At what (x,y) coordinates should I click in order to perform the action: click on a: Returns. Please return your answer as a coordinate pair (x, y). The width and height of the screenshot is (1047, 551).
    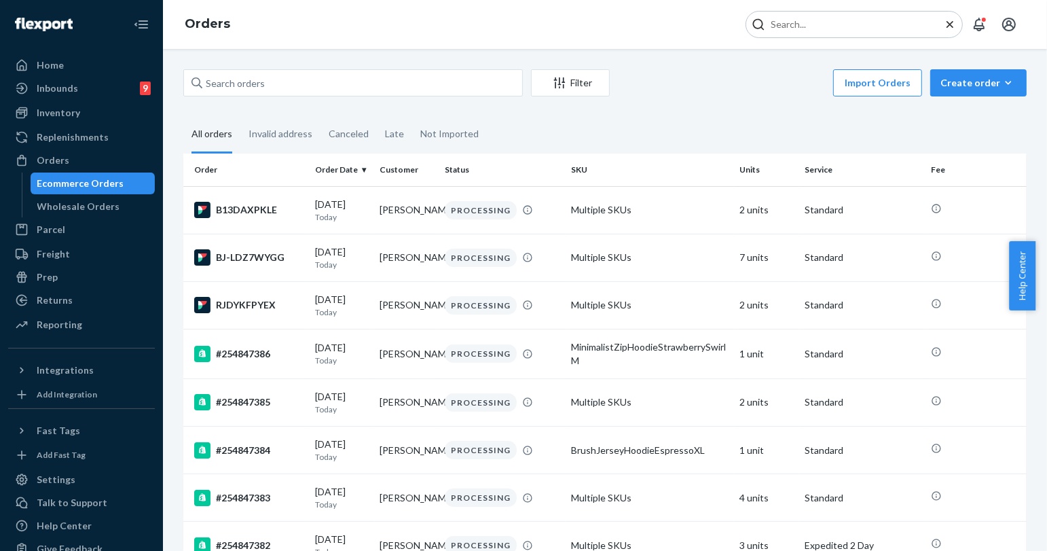
    Looking at the image, I should click on (81, 300).